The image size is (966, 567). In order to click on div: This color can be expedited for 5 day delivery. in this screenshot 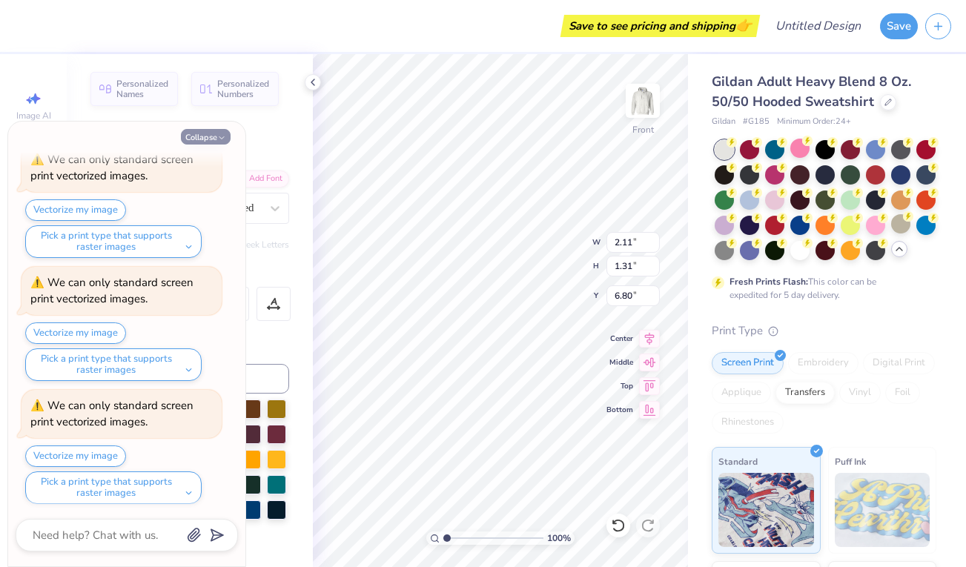, I will do `click(820, 288)`.